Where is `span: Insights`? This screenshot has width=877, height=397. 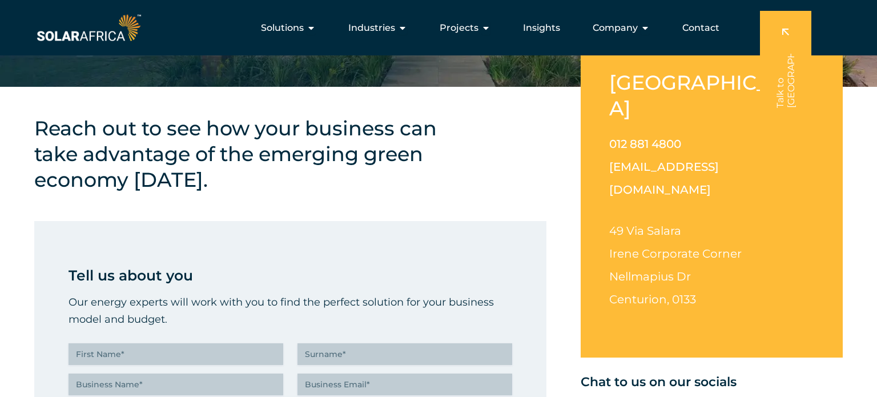
span: Insights is located at coordinates (541, 28).